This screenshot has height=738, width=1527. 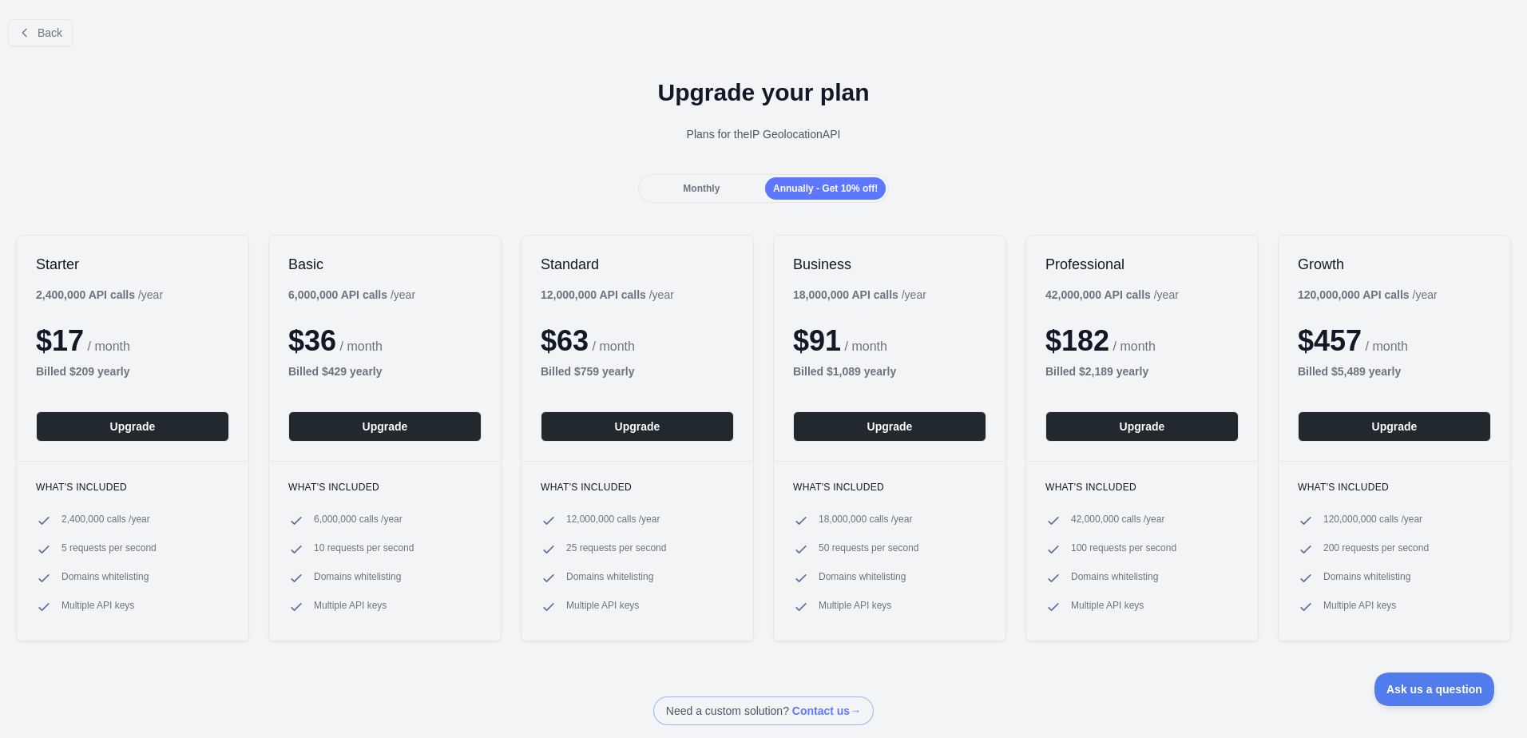 I want to click on b: 42,000,000 API calls, so click(x=1098, y=295).